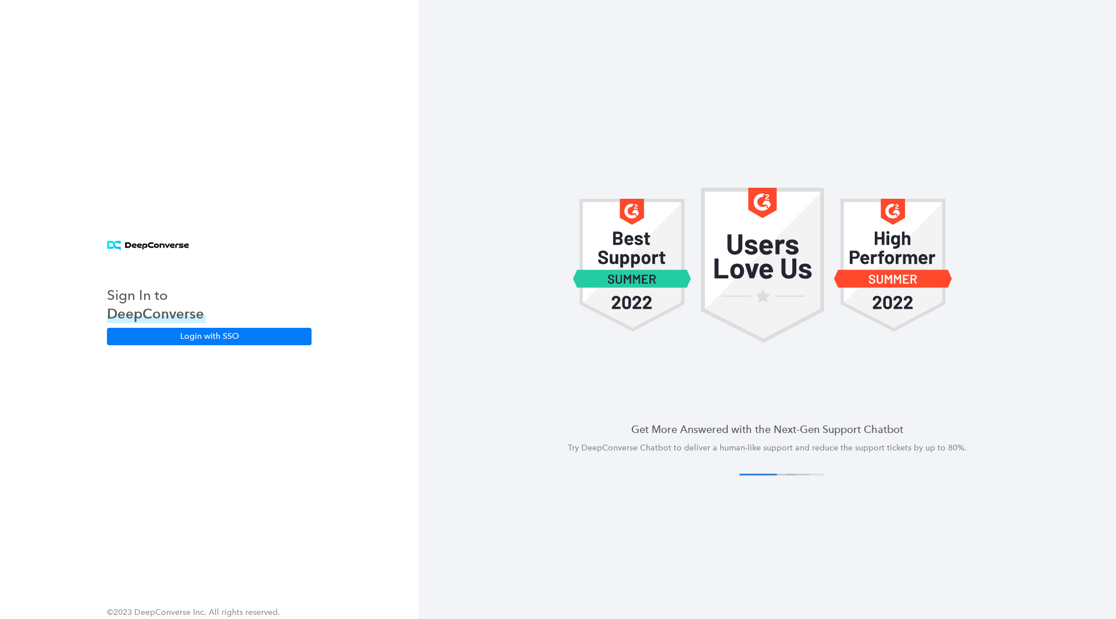  I want to click on img: horizontal logo, so click(148, 245).